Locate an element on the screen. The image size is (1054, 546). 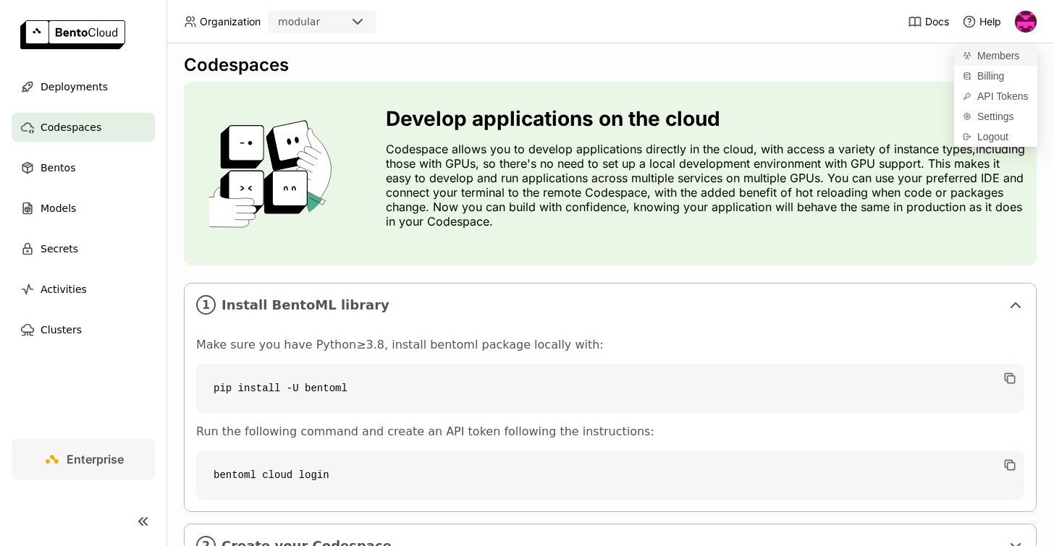
div: modular is located at coordinates (299, 22).